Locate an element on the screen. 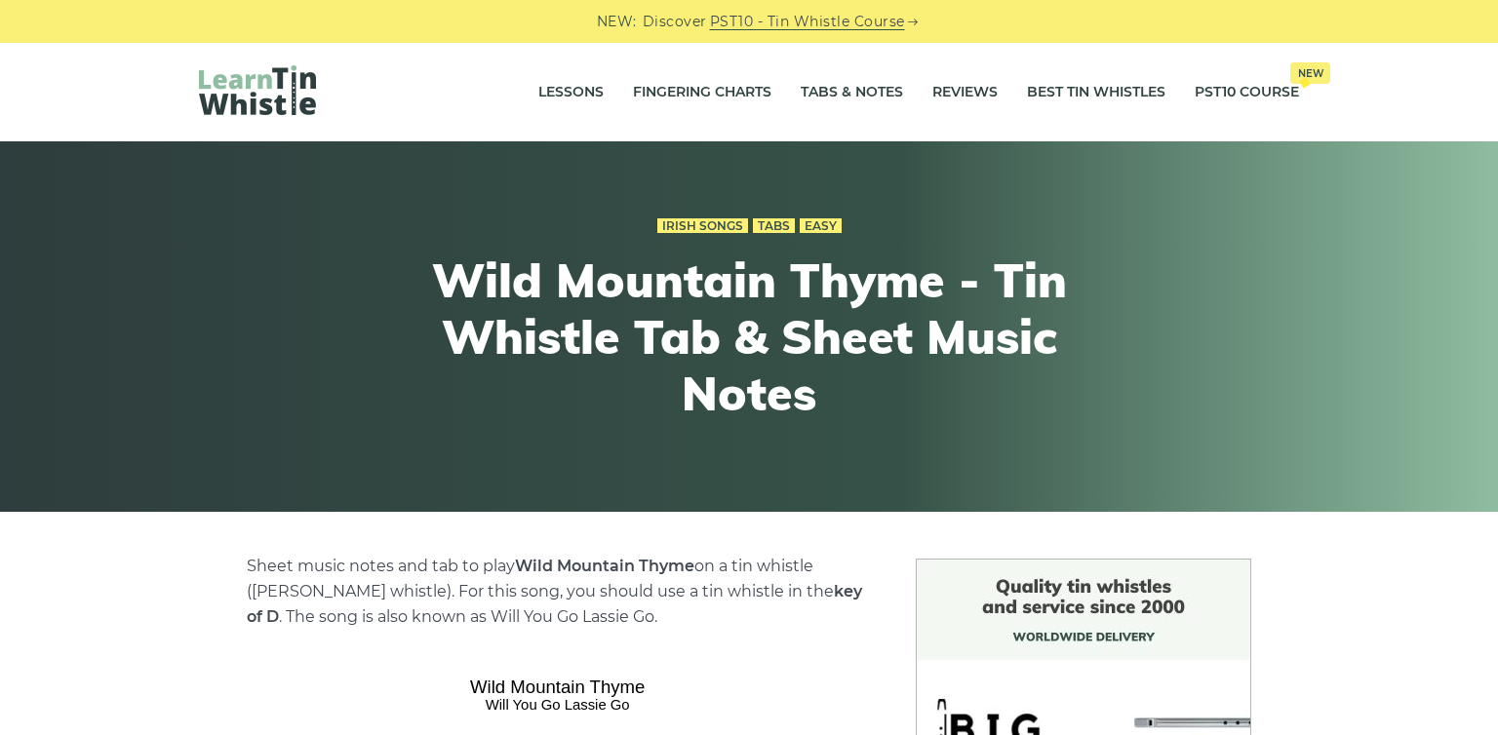 Image resolution: width=1498 pixels, height=735 pixels. a: Tabs is located at coordinates (773, 226).